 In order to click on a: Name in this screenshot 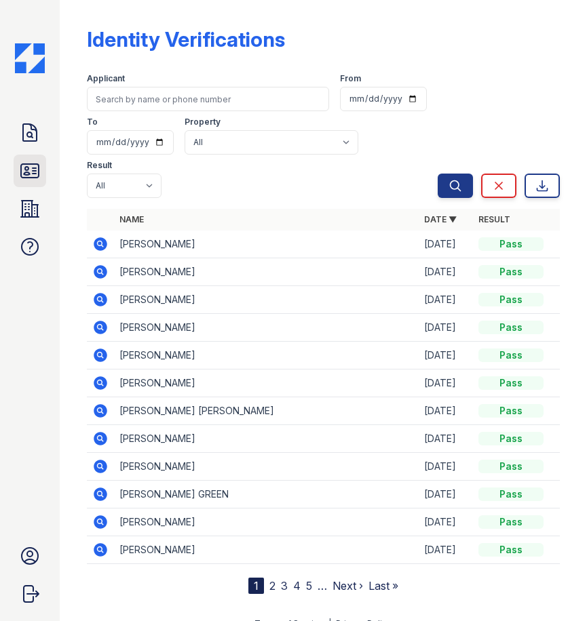, I will do `click(132, 219)`.